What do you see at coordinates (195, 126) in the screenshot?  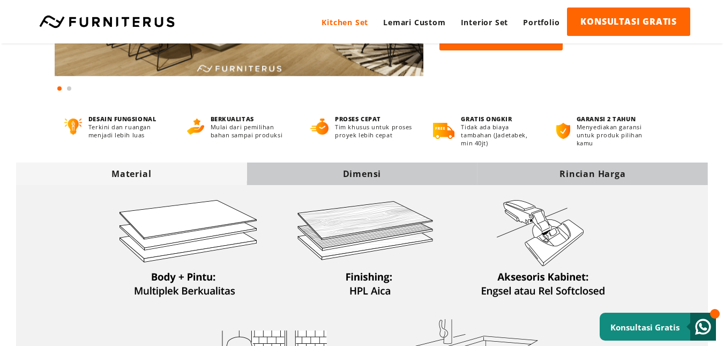 I see `img: berkualitas.png` at bounding box center [195, 126].